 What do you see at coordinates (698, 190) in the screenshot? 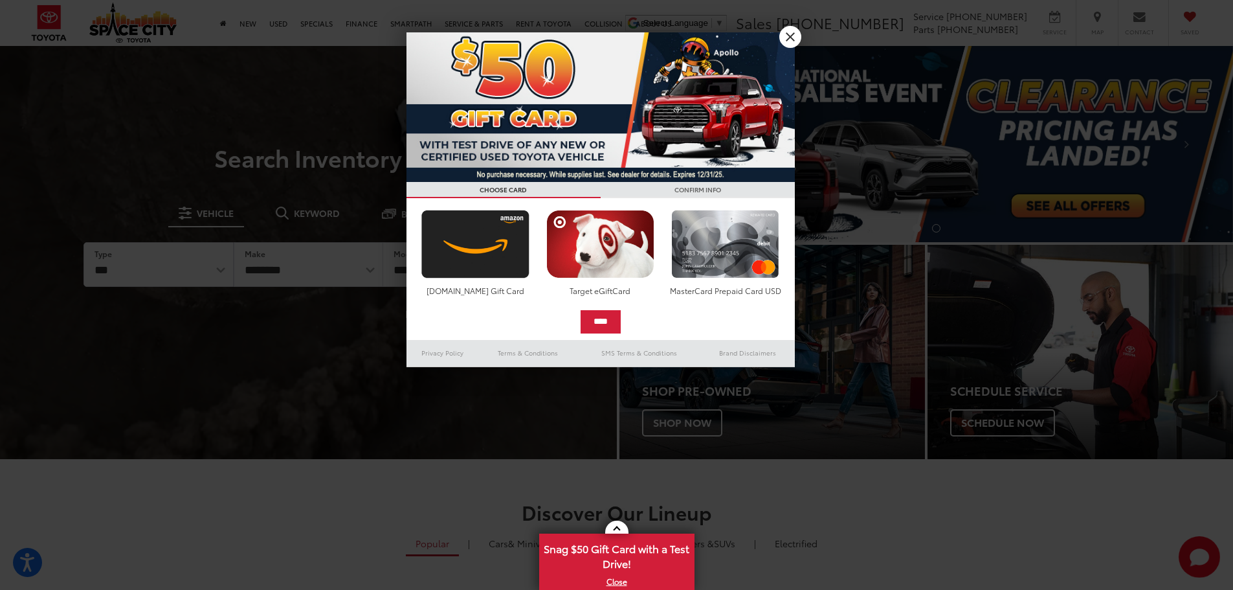
I see `h3: CONFIRM INFO` at bounding box center [698, 190].